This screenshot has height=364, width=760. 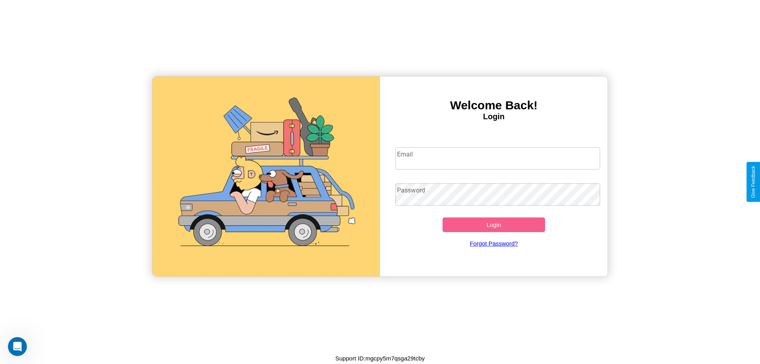 What do you see at coordinates (753, 182) in the screenshot?
I see `div: Give Feedback` at bounding box center [753, 182].